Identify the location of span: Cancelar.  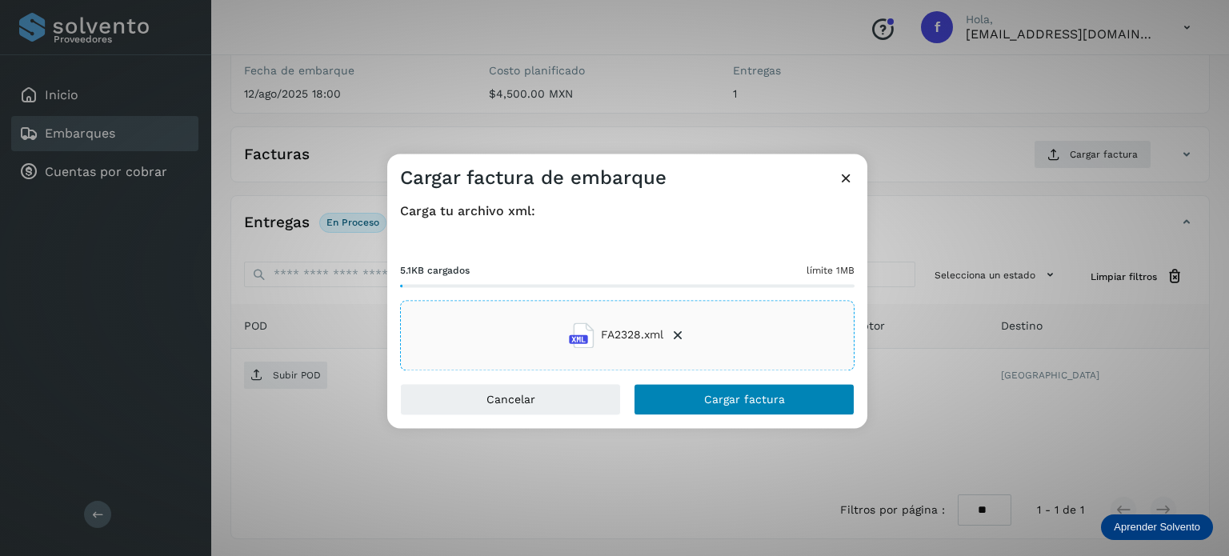
(511, 399).